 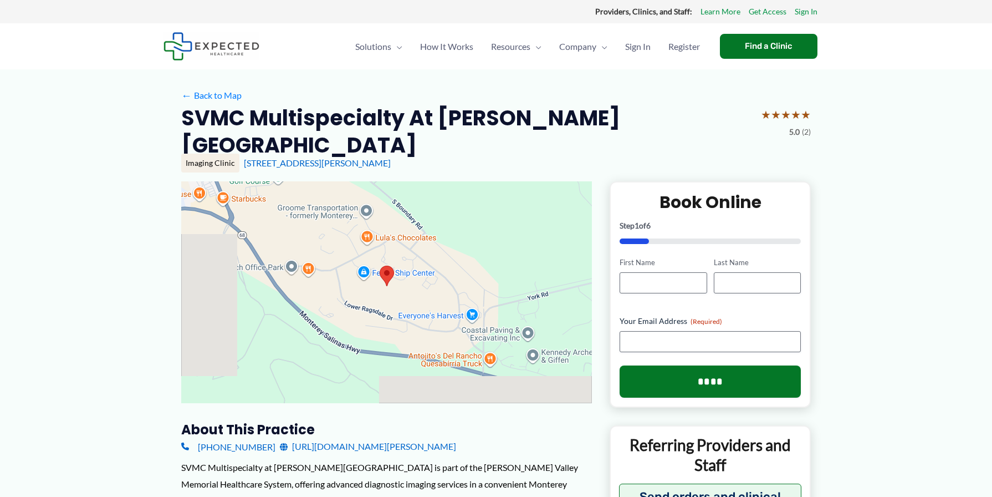 I want to click on a: Find a Clinic, so click(x=769, y=46).